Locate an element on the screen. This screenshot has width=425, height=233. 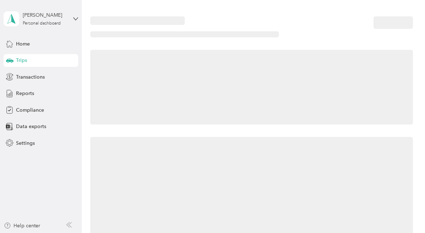
div: Help center is located at coordinates (22, 225).